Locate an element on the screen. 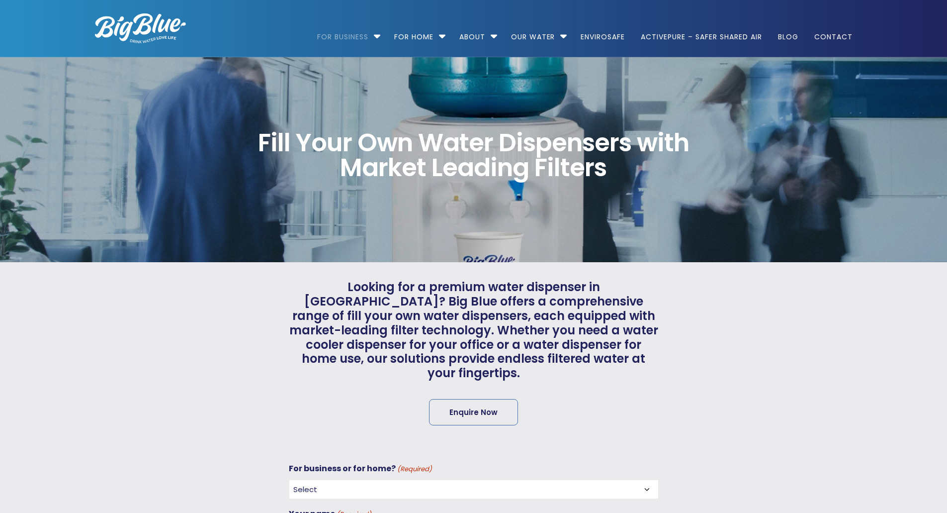 This screenshot has height=513, width=947. span: (Required) is located at coordinates (414, 469).